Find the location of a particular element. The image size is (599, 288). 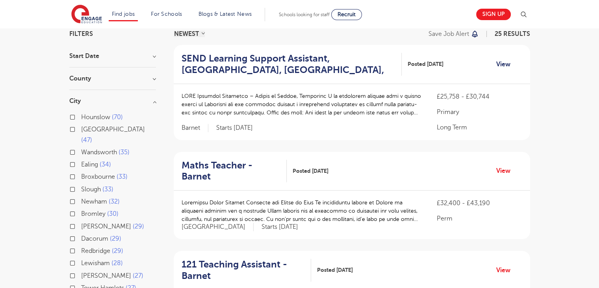

h3: Start Date is located at coordinates (113, 56).